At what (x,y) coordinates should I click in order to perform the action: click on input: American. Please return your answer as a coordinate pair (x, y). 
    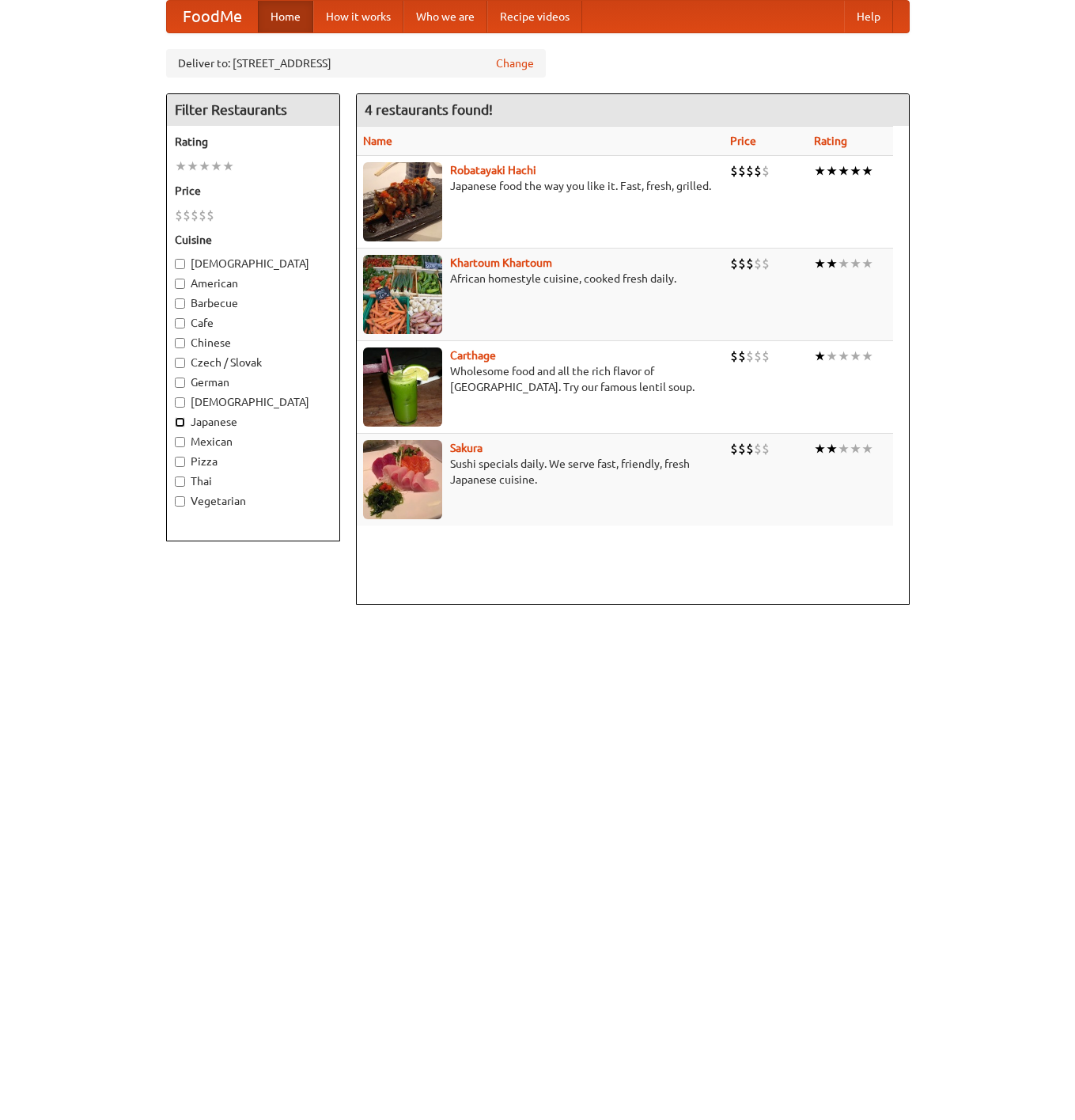
    Looking at the image, I should click on (180, 283).